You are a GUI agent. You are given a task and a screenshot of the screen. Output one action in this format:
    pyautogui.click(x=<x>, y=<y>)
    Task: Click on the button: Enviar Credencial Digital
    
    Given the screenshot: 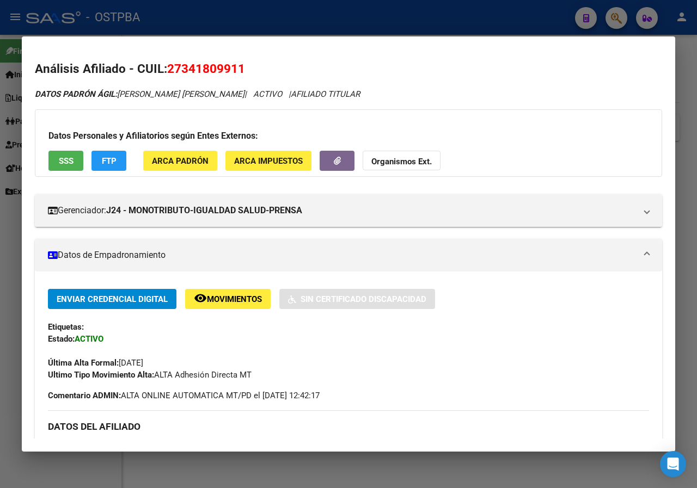 What is the action you would take?
    pyautogui.click(x=112, y=299)
    